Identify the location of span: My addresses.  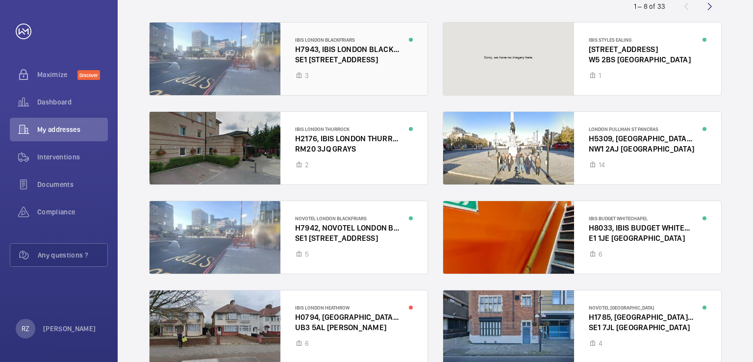
(73, 129).